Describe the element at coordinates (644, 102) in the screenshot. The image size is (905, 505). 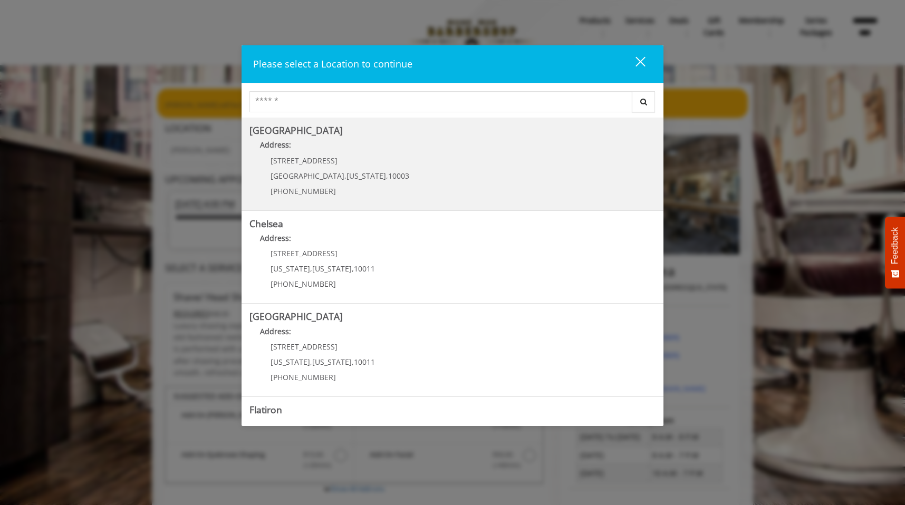
I see `i: Search button` at that location.